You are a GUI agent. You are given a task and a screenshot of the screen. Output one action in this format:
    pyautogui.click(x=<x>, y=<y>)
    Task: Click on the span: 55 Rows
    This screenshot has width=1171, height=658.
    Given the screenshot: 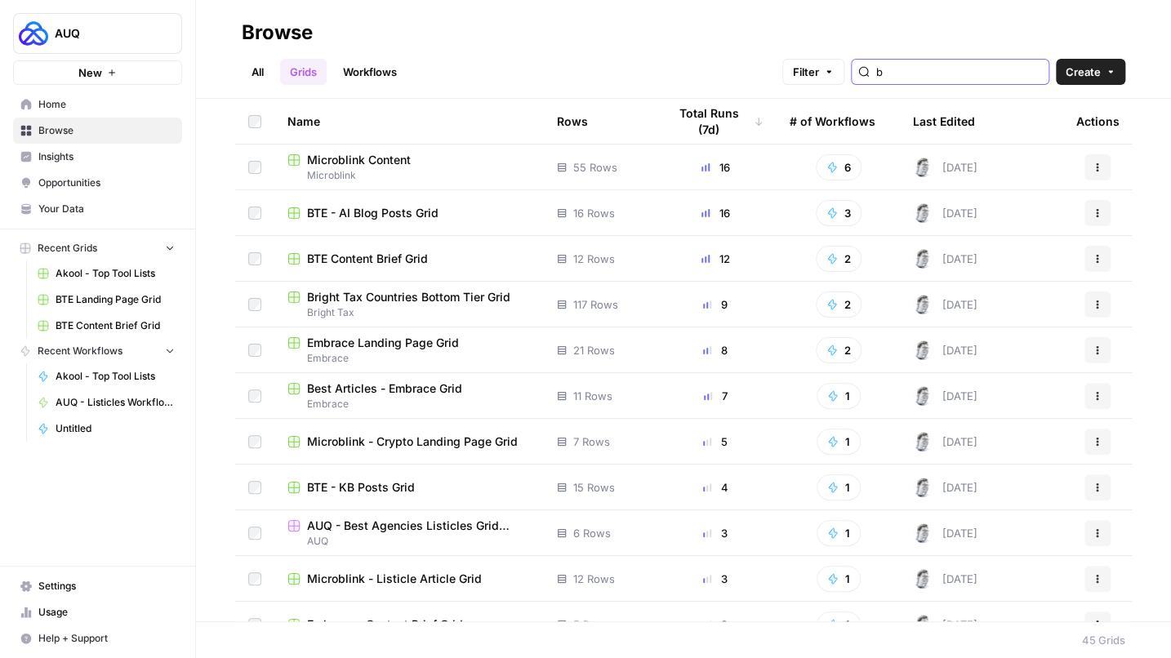 What is the action you would take?
    pyautogui.click(x=595, y=167)
    